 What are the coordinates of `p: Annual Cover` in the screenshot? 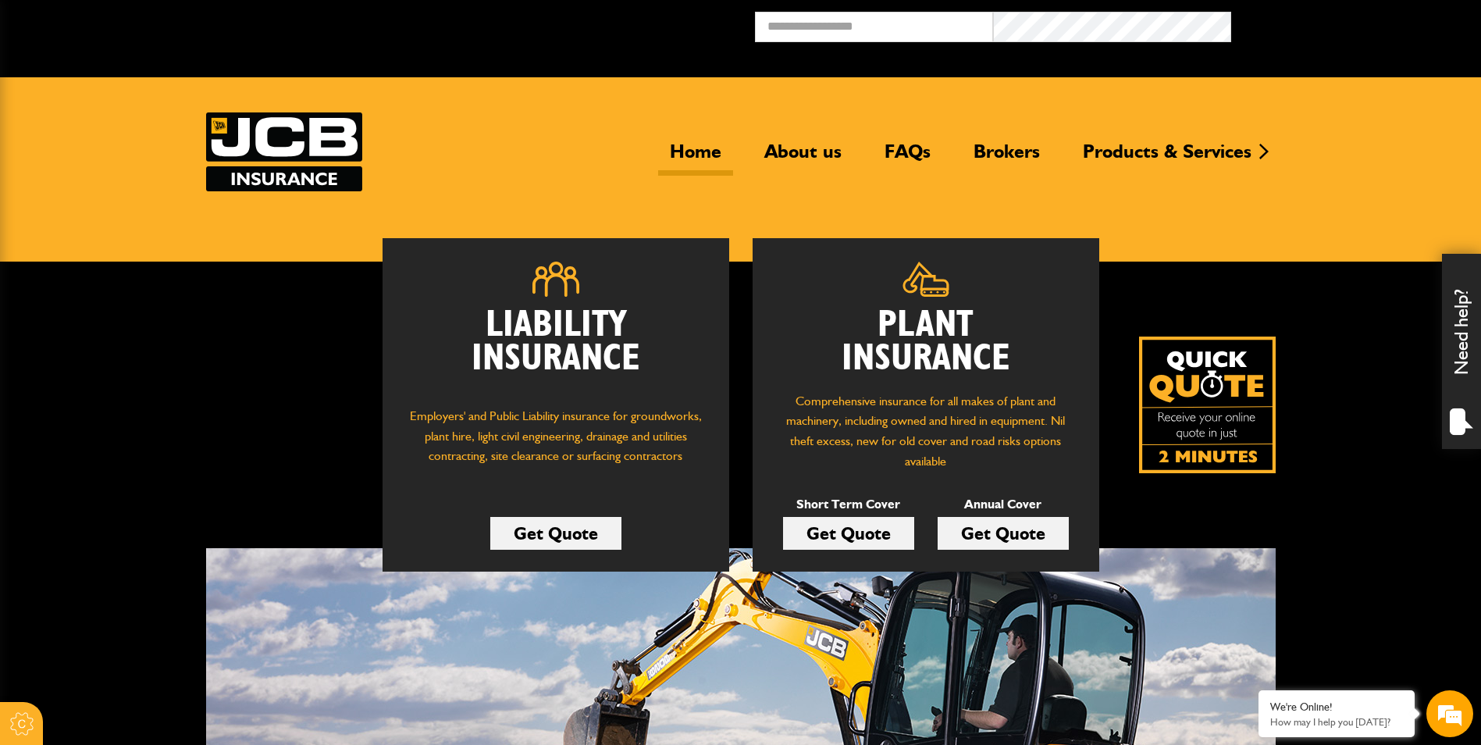 It's located at (1003, 504).